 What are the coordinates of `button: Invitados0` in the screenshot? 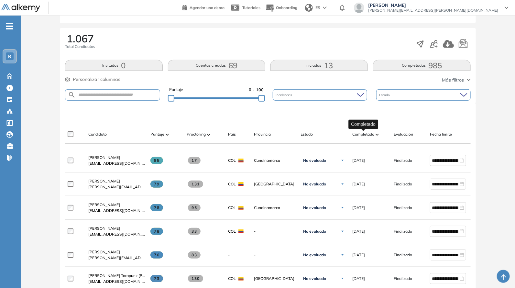 It's located at (114, 65).